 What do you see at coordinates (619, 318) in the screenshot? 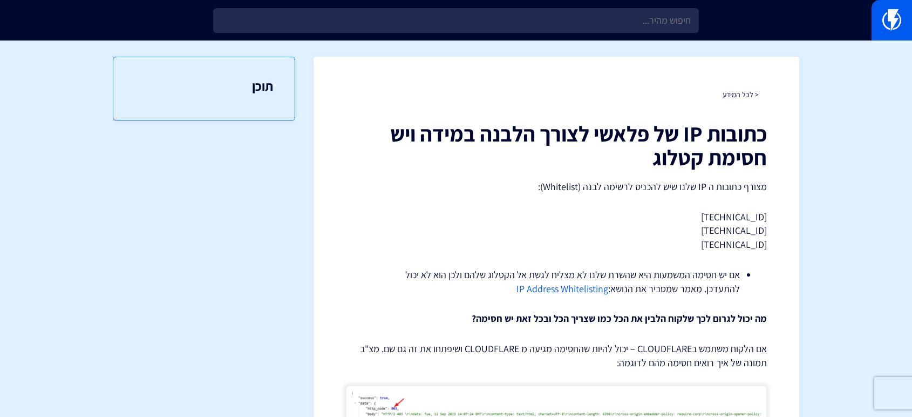
I see `strong: מה יכול לגרום לכך שלקוח הלבין את הכל כמו שצריך הכל ובכל זאת יש חסימה?` at bounding box center [619, 318].